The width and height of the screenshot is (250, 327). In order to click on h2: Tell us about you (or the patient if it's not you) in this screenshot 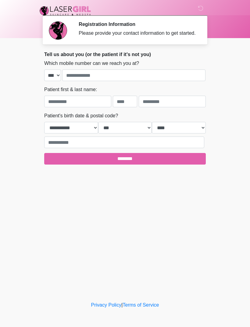, I will do `click(125, 54)`.